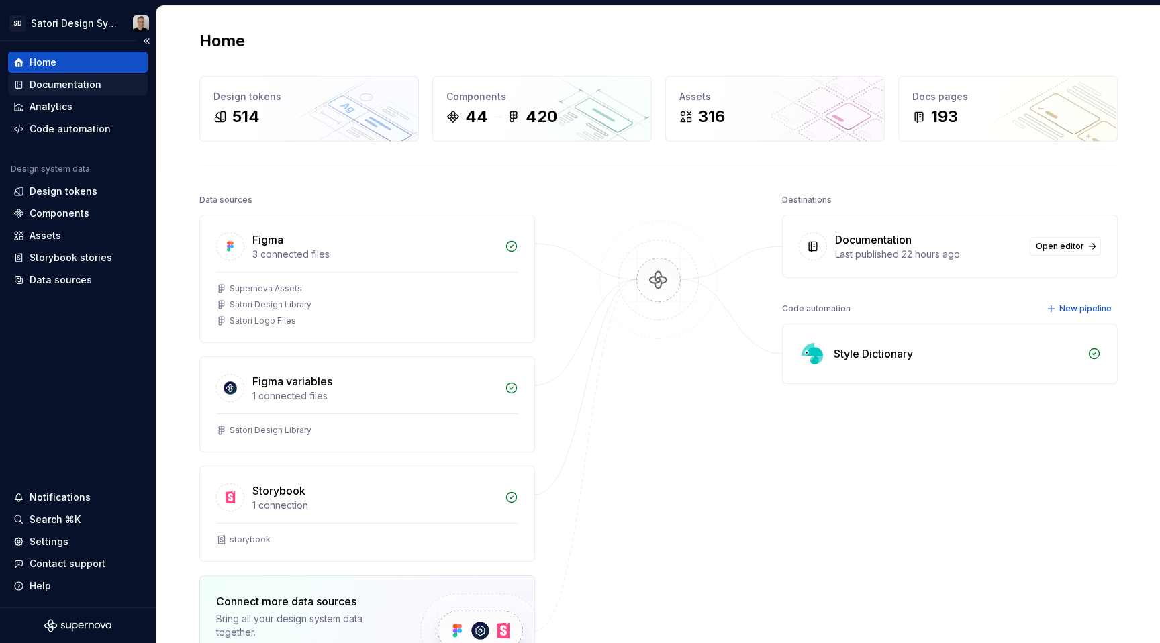 Image resolution: width=1160 pixels, height=643 pixels. Describe the element at coordinates (51, 107) in the screenshot. I see `div: Analytics` at that location.